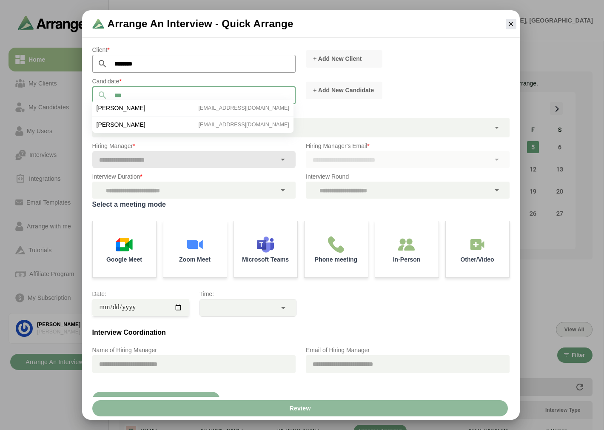  I want to click on p: Interview Round, so click(407, 176).